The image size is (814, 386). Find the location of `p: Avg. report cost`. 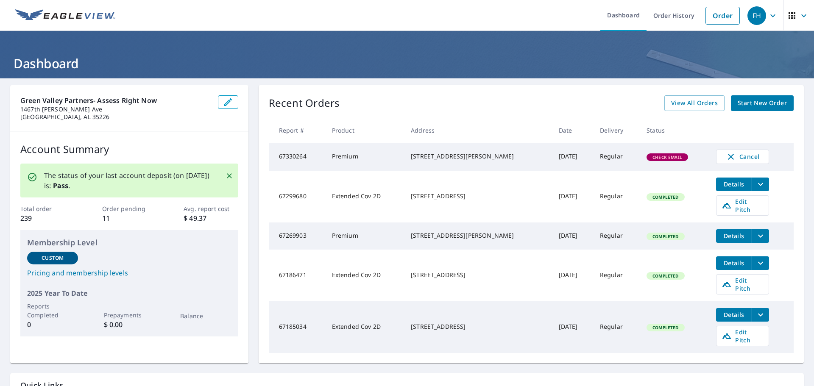

p: Avg. report cost is located at coordinates (211, 209).